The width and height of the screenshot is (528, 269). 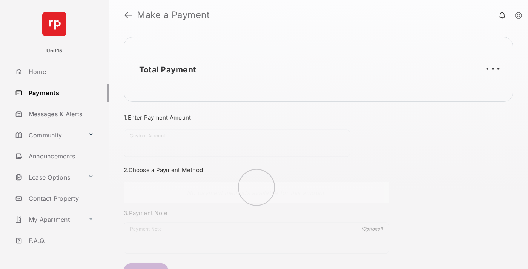 I want to click on h3: 1. Enter Payment Amount, so click(x=257, y=117).